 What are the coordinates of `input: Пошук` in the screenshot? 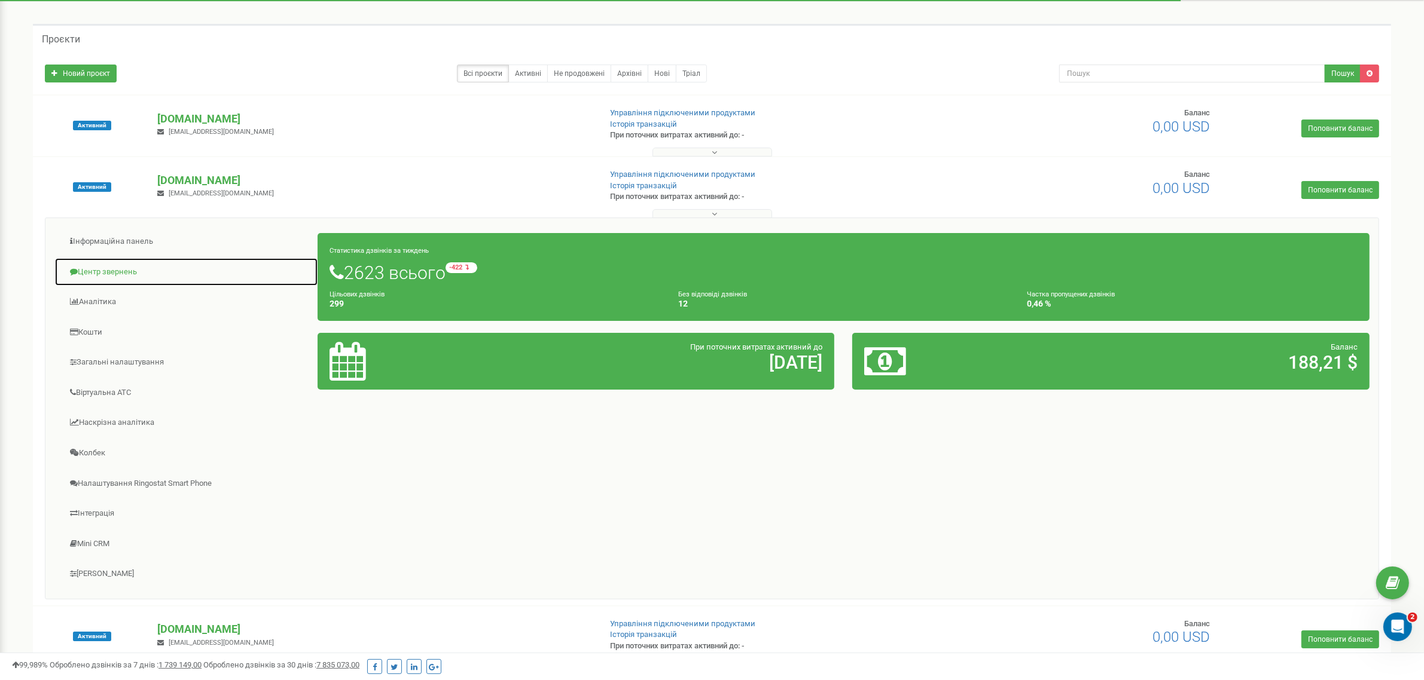 It's located at (1192, 74).